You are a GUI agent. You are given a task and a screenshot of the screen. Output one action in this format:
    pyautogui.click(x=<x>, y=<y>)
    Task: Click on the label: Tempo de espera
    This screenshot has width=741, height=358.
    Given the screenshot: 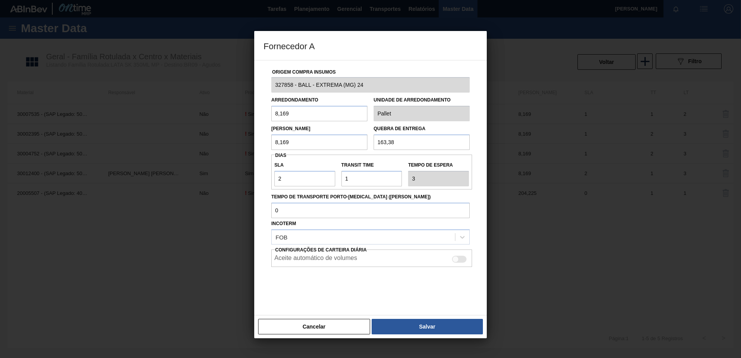 What is the action you would take?
    pyautogui.click(x=439, y=165)
    